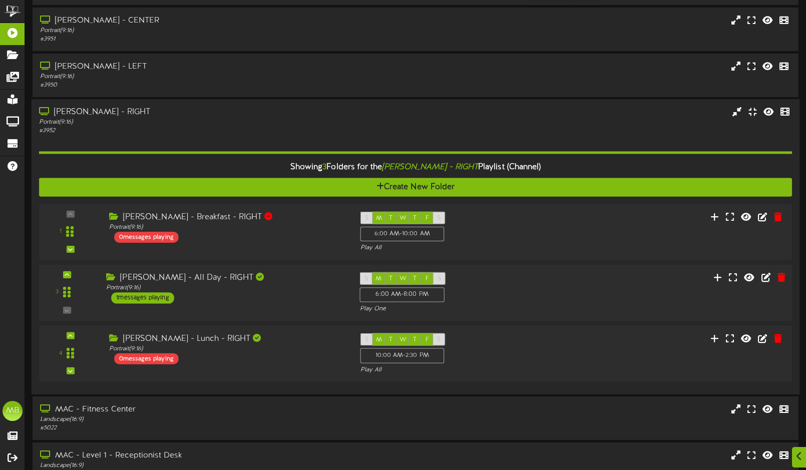 This screenshot has height=470, width=806. Describe the element at coordinates (415, 187) in the screenshot. I see `button: Create New Folder` at that location.